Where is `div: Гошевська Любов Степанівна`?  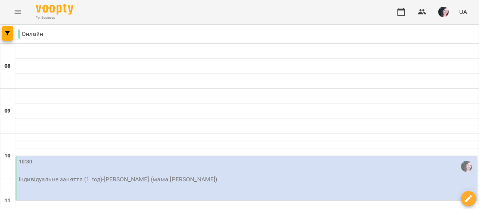
div: Гошевська Любов Степанівна is located at coordinates (466, 166).